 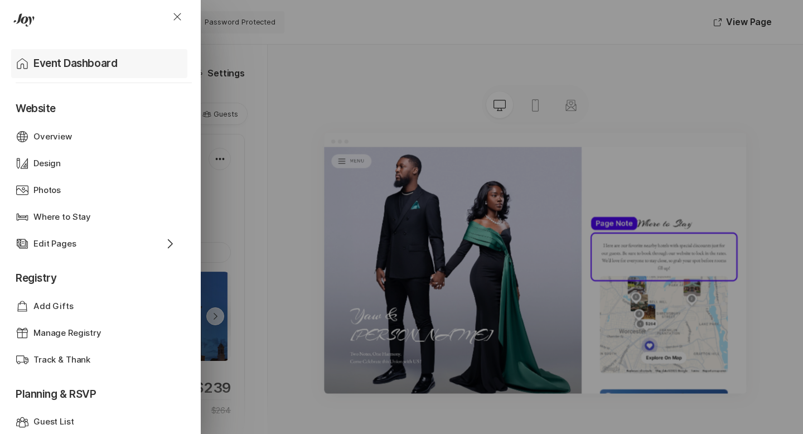 What do you see at coordinates (98, 391) in the screenshot?
I see `p: Planning & RSVP` at bounding box center [98, 391].